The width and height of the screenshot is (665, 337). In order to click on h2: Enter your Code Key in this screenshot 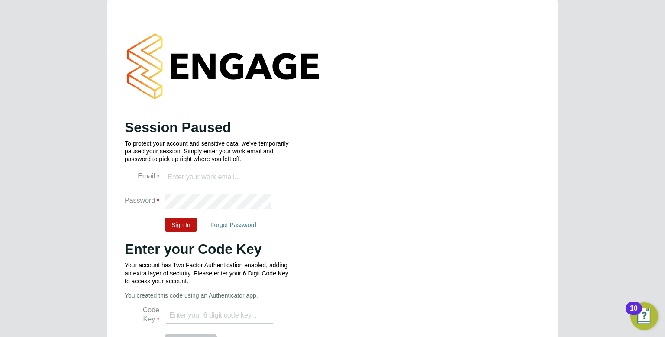, I will do `click(209, 249)`.